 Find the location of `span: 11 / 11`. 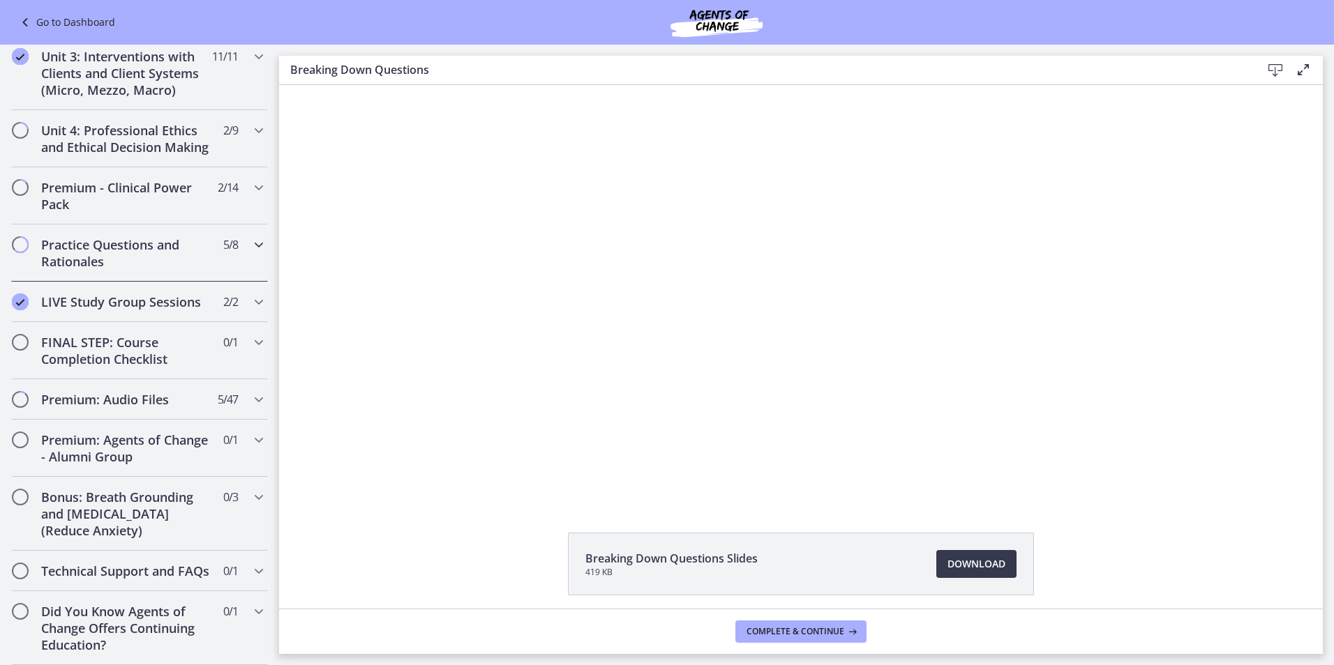

span: 11 / 11 is located at coordinates (225, 56).